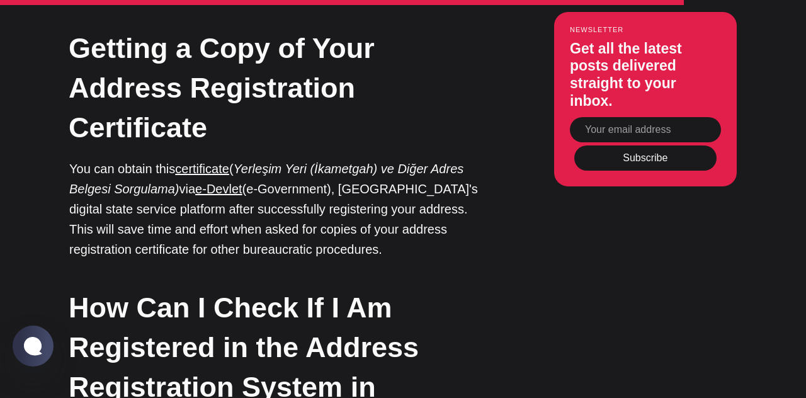 The image size is (806, 398). What do you see at coordinates (645, 30) in the screenshot?
I see `small: Newsletter` at bounding box center [645, 30].